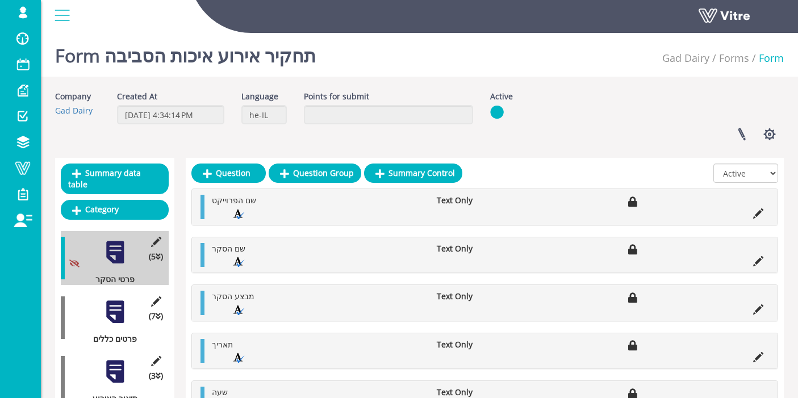  What do you see at coordinates (156, 257) in the screenshot?
I see `span: (5 )` at bounding box center [156, 257].